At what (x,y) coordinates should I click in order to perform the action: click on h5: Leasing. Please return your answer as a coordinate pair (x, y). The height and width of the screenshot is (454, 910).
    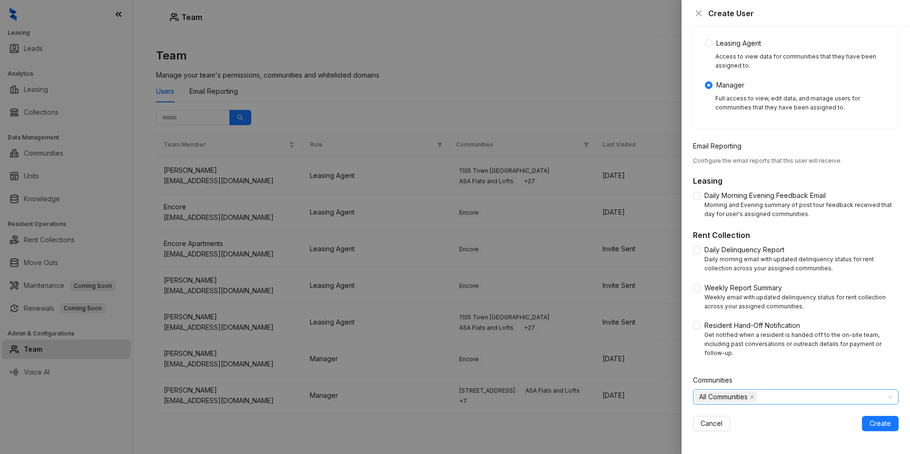
    Looking at the image, I should click on (796, 181).